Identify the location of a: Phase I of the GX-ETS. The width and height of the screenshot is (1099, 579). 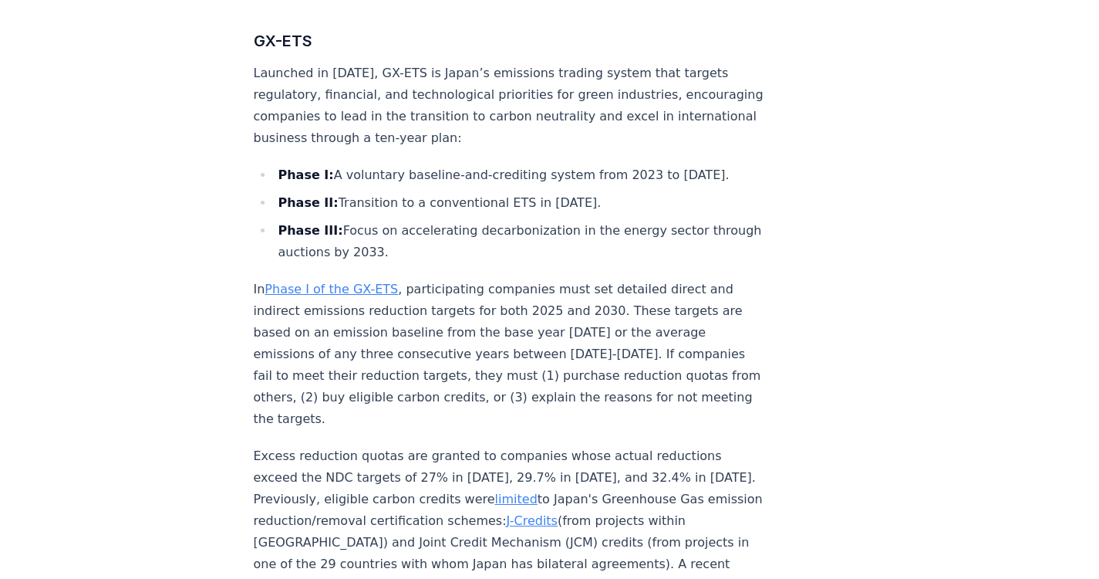
(331, 288).